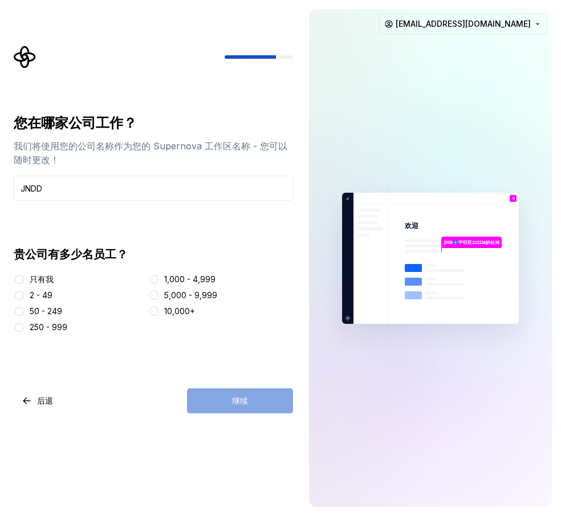 The image size is (561, 516). I want to click on font: 欢迎, so click(411, 225).